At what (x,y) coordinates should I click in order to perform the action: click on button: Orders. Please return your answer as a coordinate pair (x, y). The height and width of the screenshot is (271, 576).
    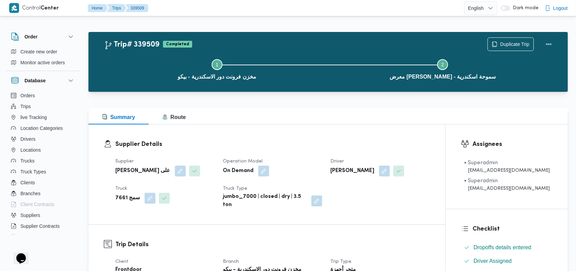
    Looking at the image, I should click on (43, 96).